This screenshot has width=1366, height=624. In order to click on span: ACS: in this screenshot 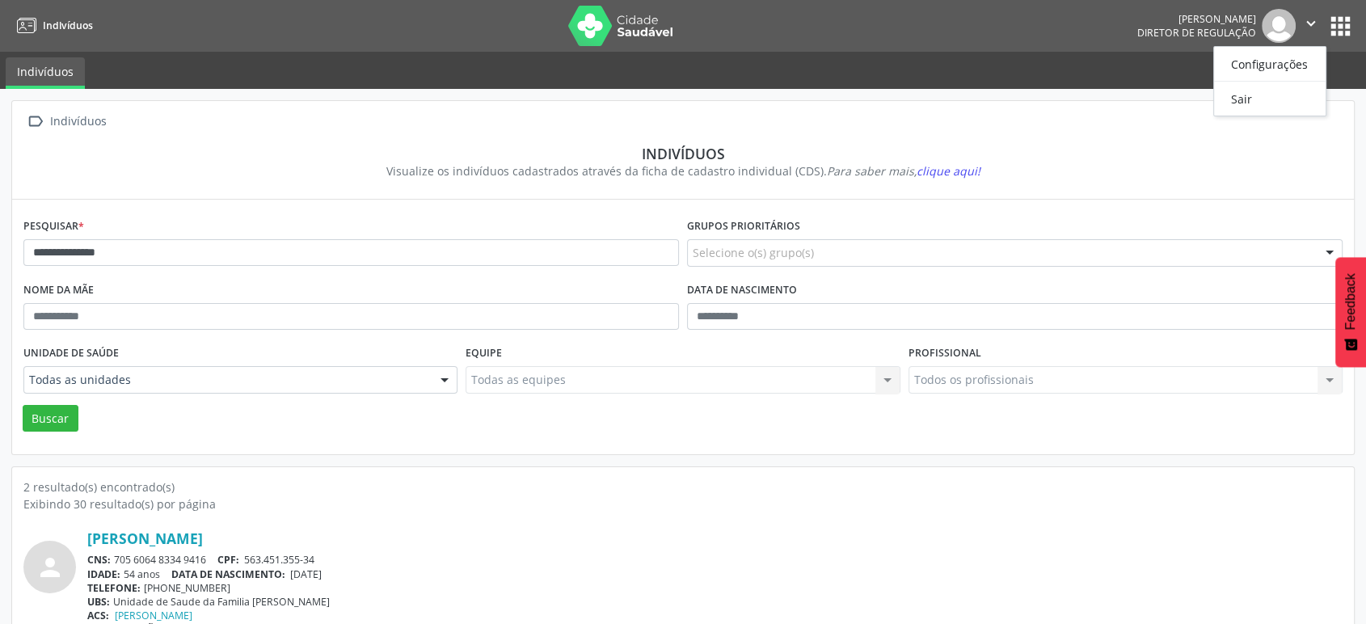, I will do `click(98, 615)`.